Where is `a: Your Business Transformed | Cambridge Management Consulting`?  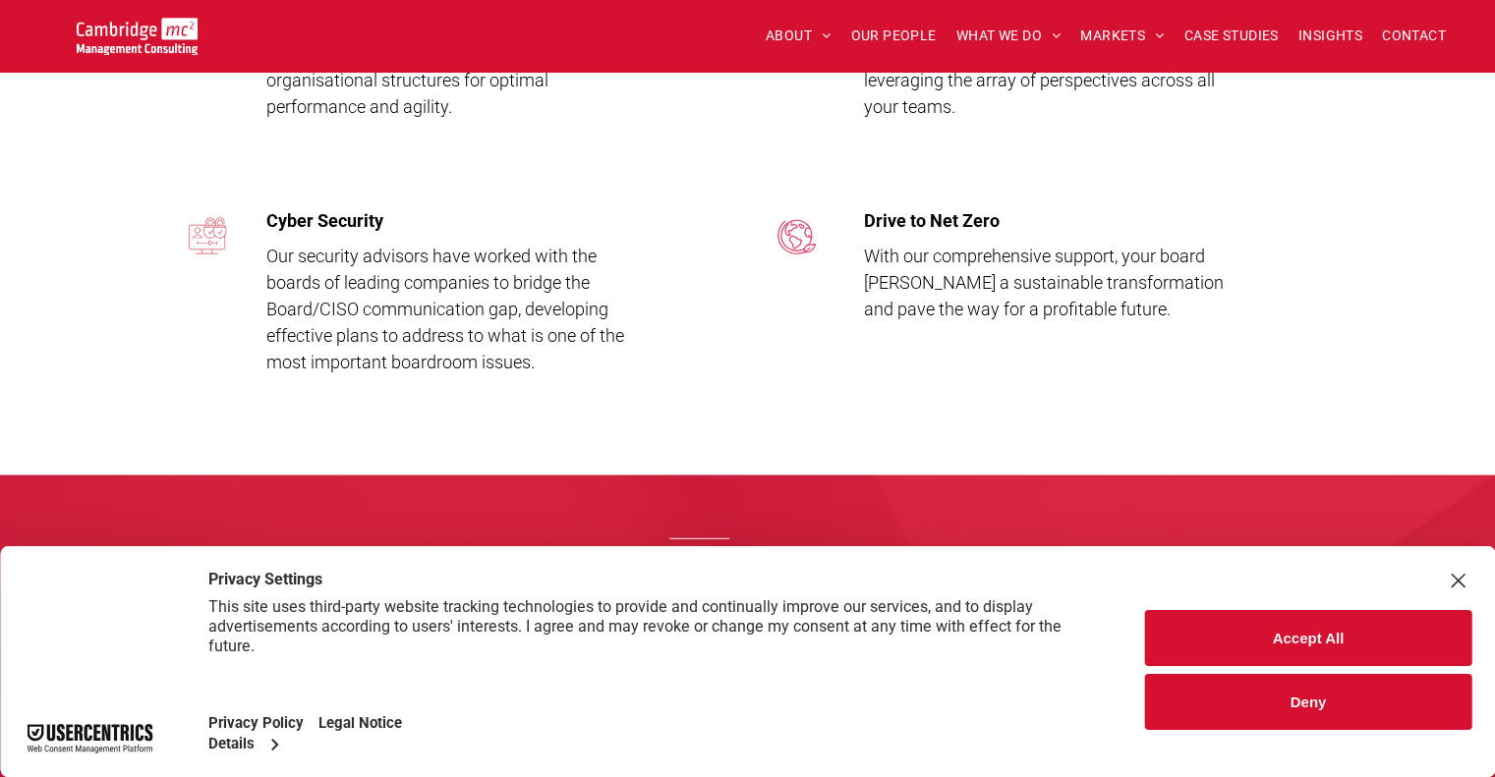
a: Your Business Transformed | Cambridge Management Consulting is located at coordinates (137, 30).